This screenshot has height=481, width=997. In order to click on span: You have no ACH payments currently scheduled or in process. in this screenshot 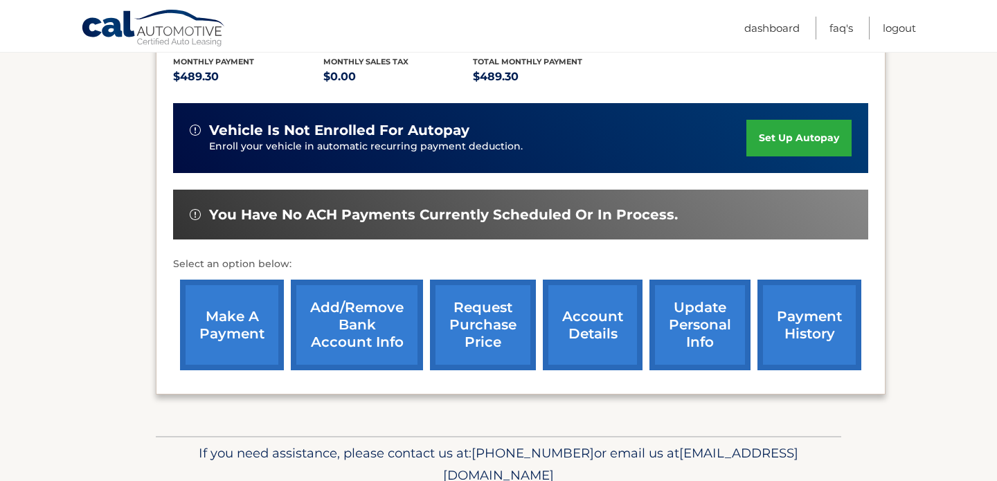, I will do `click(443, 215)`.